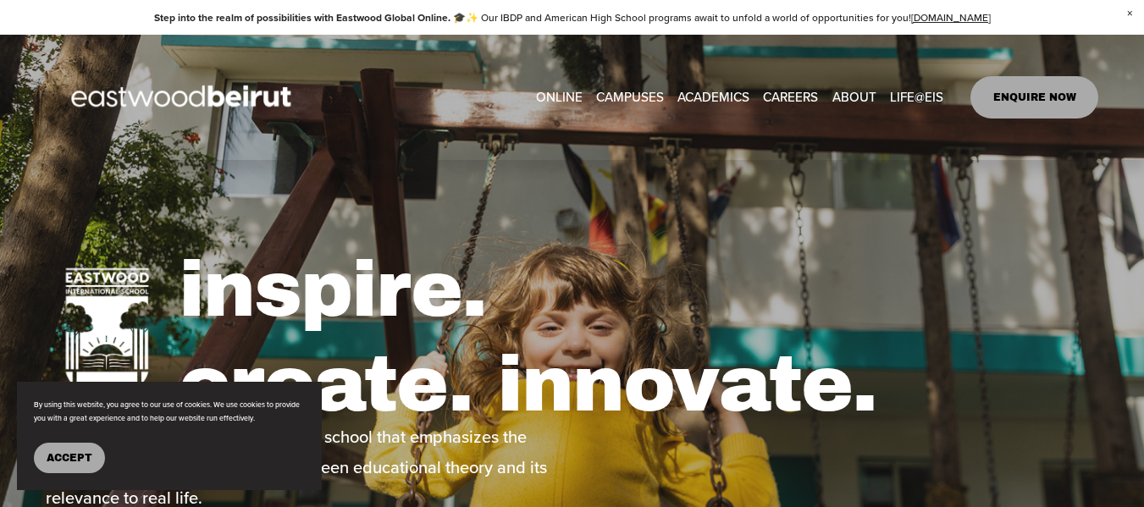  What do you see at coordinates (855, 97) in the screenshot?
I see `span: ABOUT` at bounding box center [855, 97].